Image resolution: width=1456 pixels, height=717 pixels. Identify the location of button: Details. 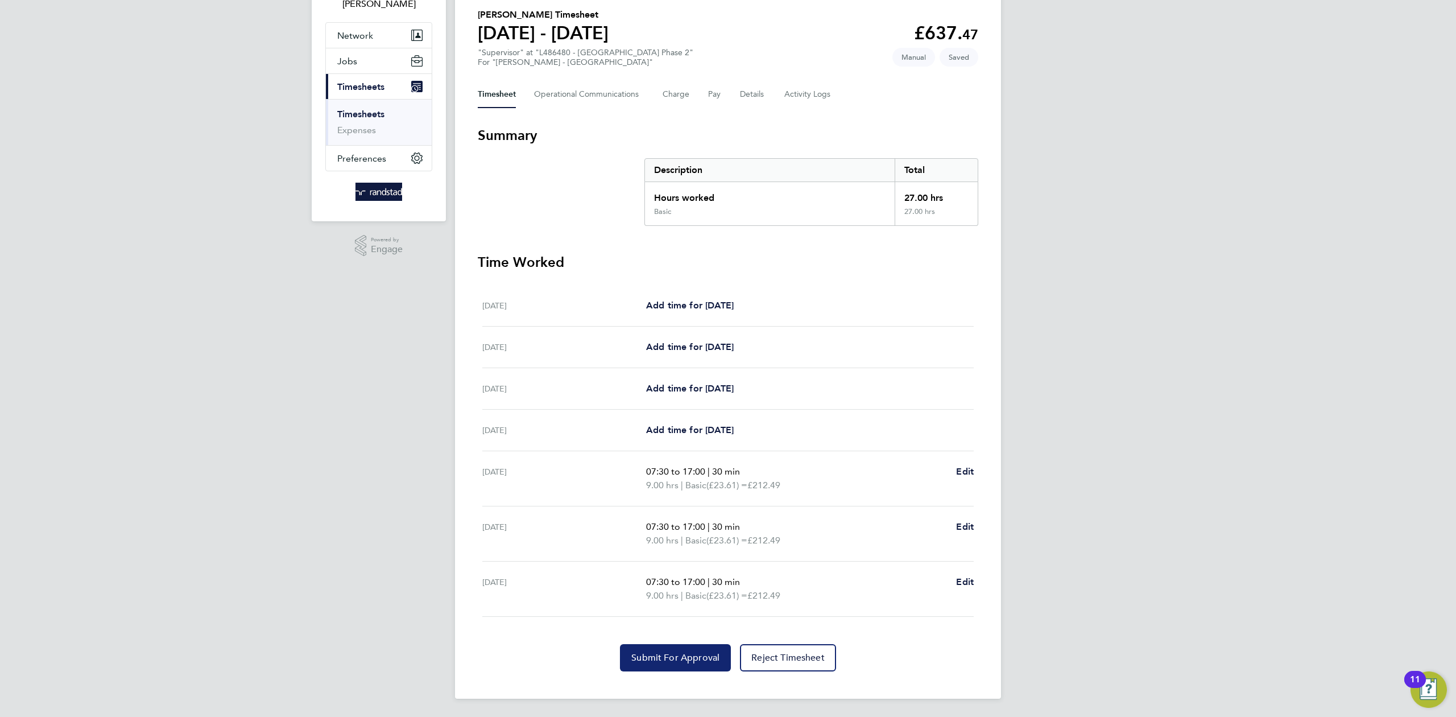
(753, 94).